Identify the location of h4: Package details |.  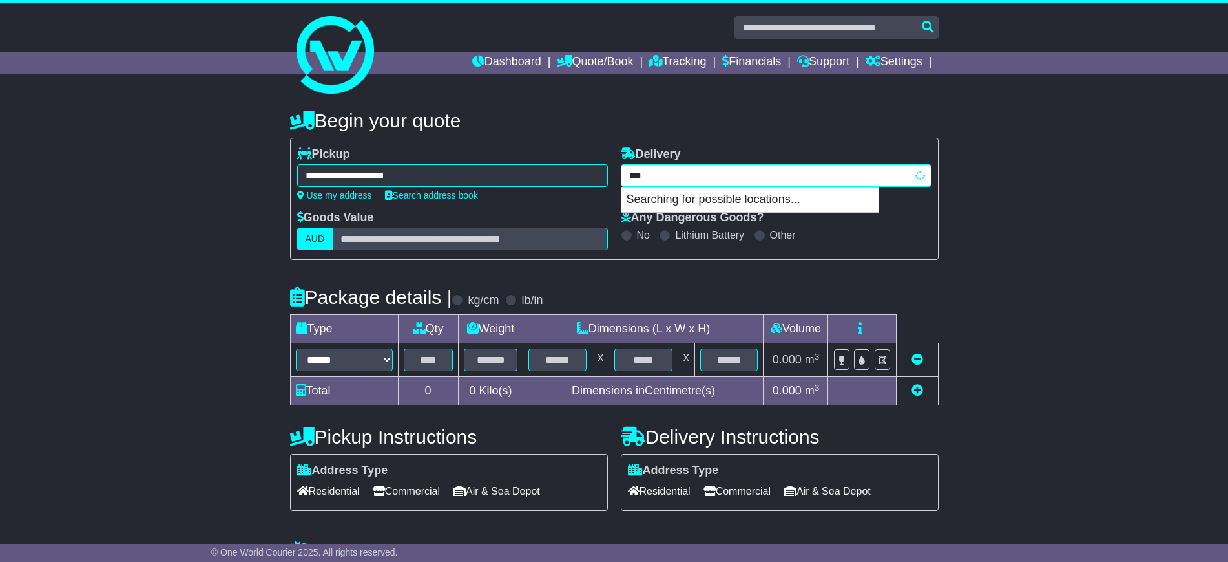
(371, 297).